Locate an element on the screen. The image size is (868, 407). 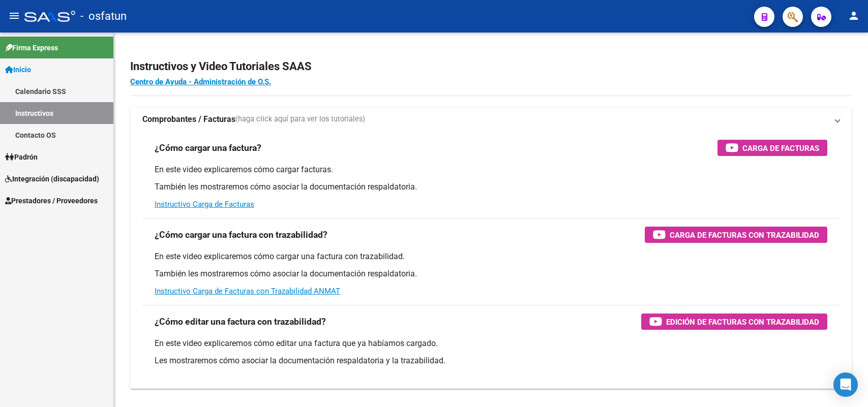
span: Padrón is located at coordinates (21, 157).